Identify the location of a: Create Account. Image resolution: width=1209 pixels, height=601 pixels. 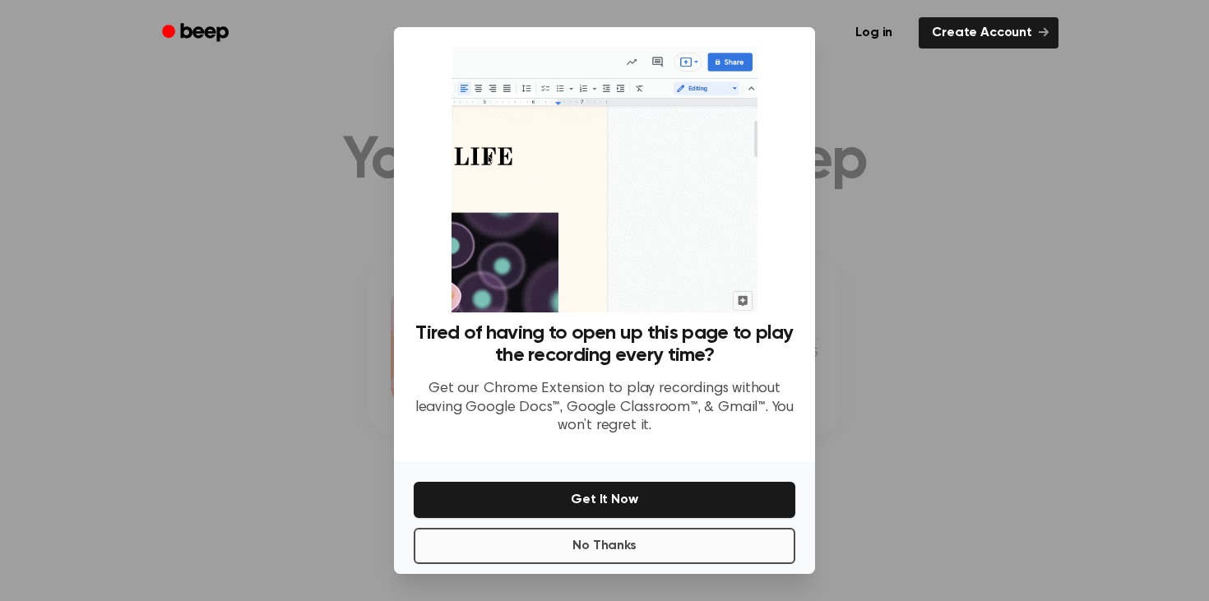
(989, 33).